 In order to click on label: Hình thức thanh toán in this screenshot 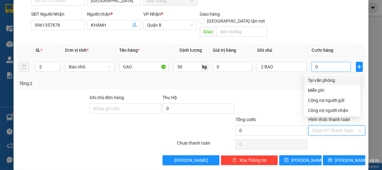, I will do `click(329, 120)`.